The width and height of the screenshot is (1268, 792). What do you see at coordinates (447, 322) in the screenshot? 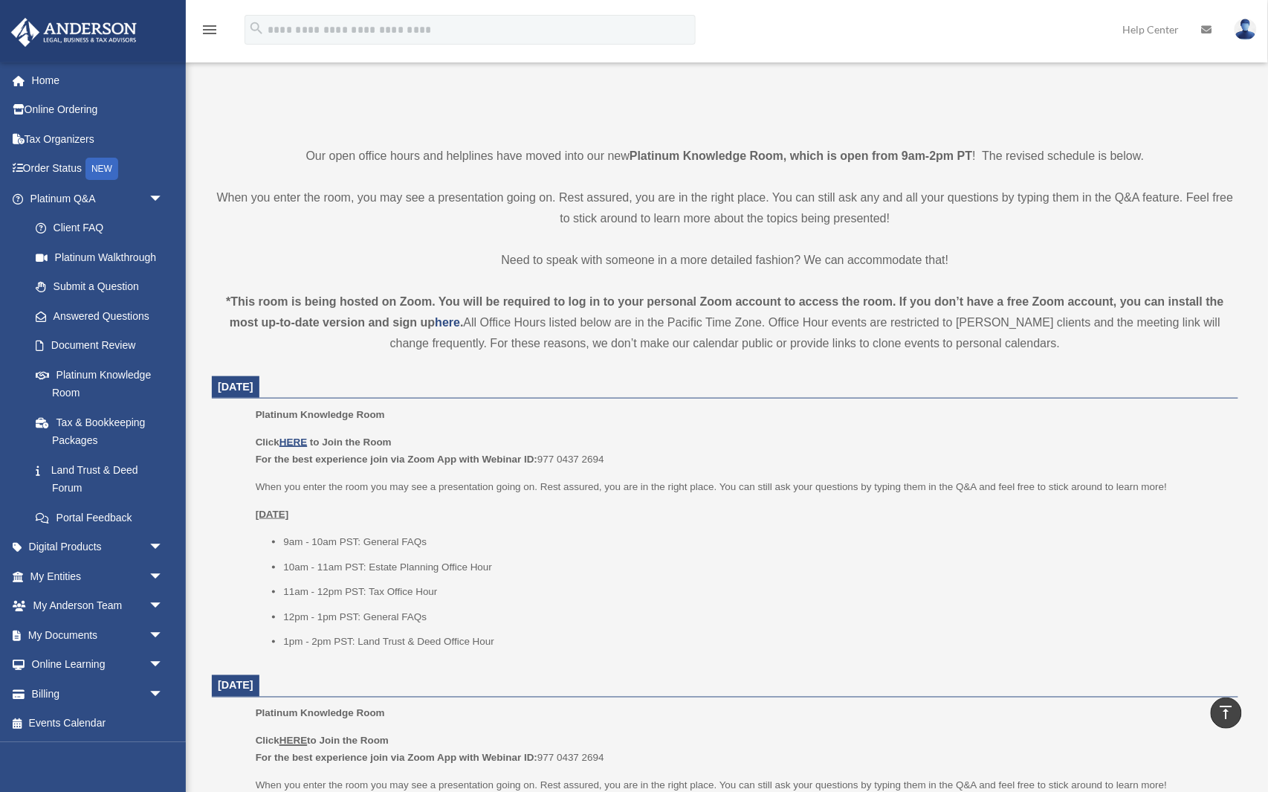
I see `strong: here` at bounding box center [447, 322].